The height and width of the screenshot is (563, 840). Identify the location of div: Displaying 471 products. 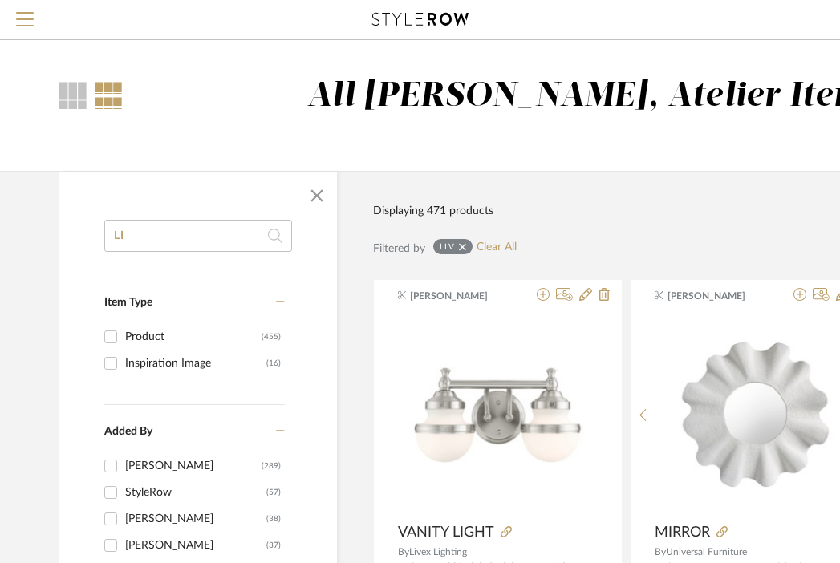
(433, 211).